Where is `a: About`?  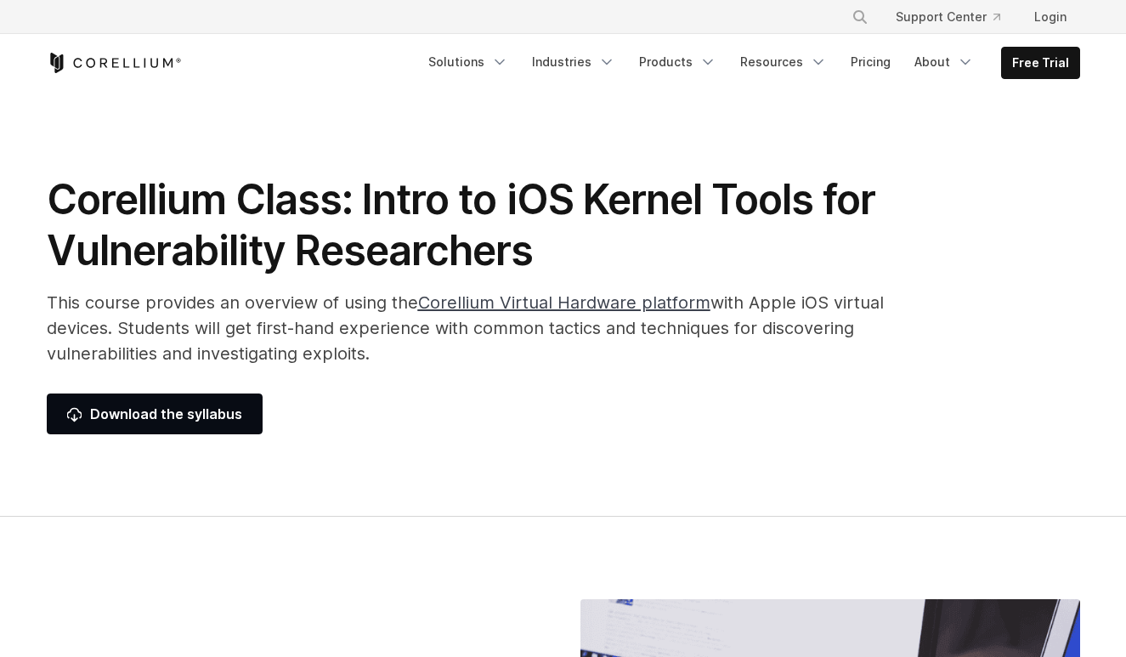 a: About is located at coordinates (944, 62).